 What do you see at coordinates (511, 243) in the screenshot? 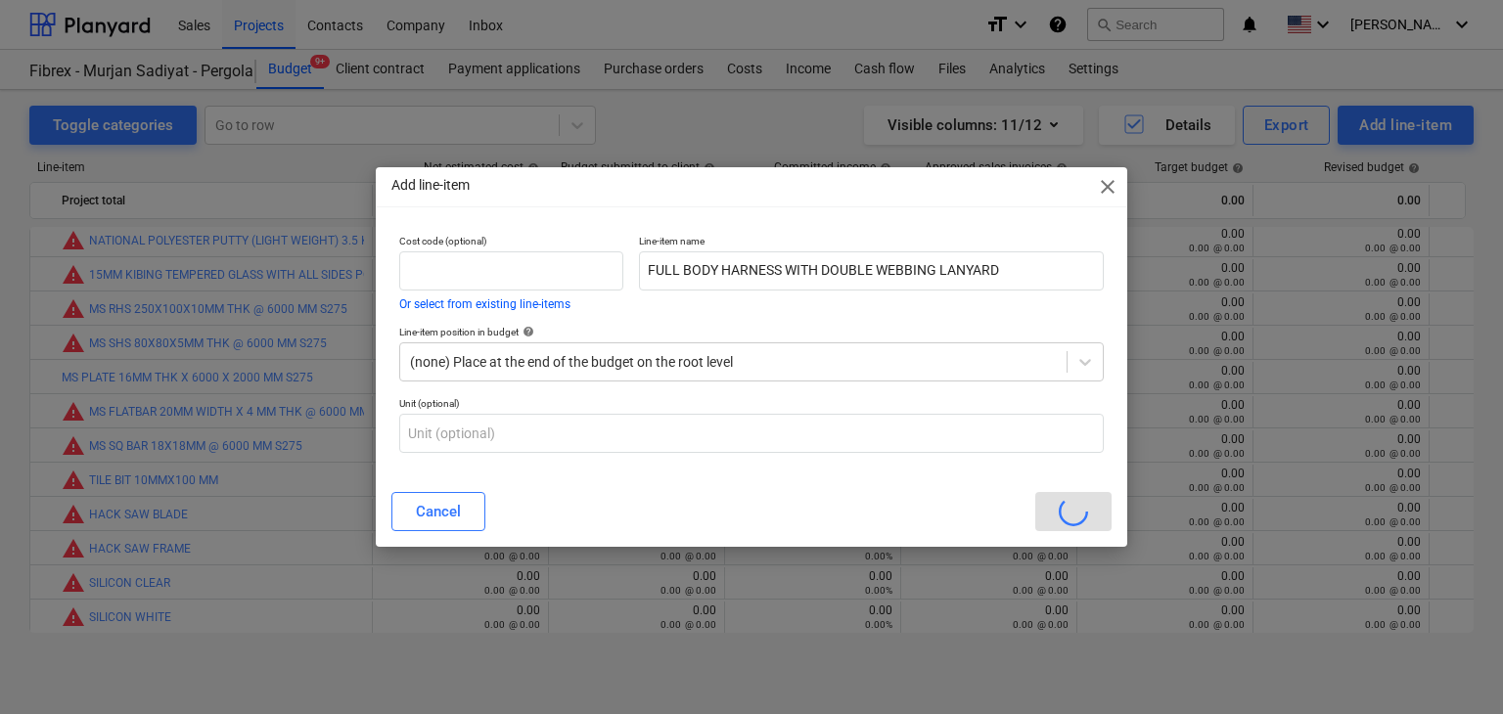
I see `p: Cost code (optional)` at bounding box center [511, 243].